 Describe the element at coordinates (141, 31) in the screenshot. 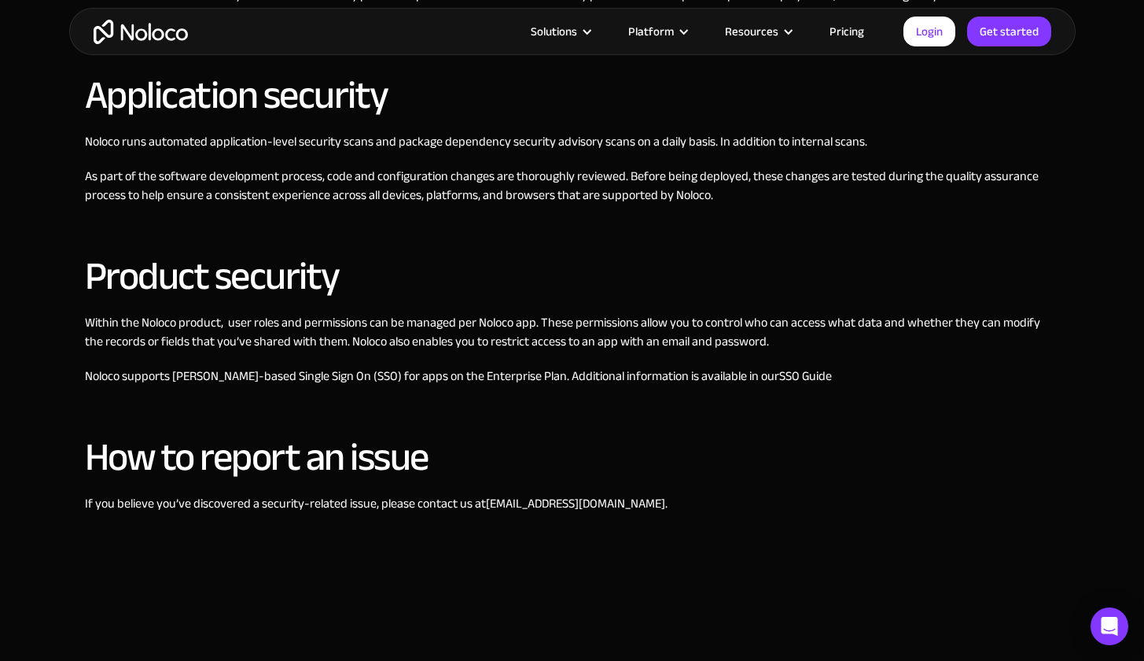

I see `a: home` at that location.